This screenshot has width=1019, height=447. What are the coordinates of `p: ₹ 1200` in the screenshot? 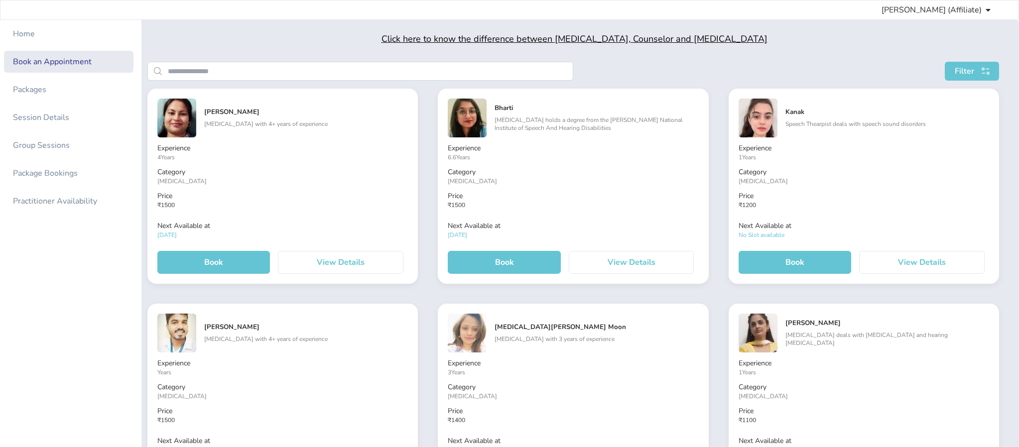 It's located at (864, 205).